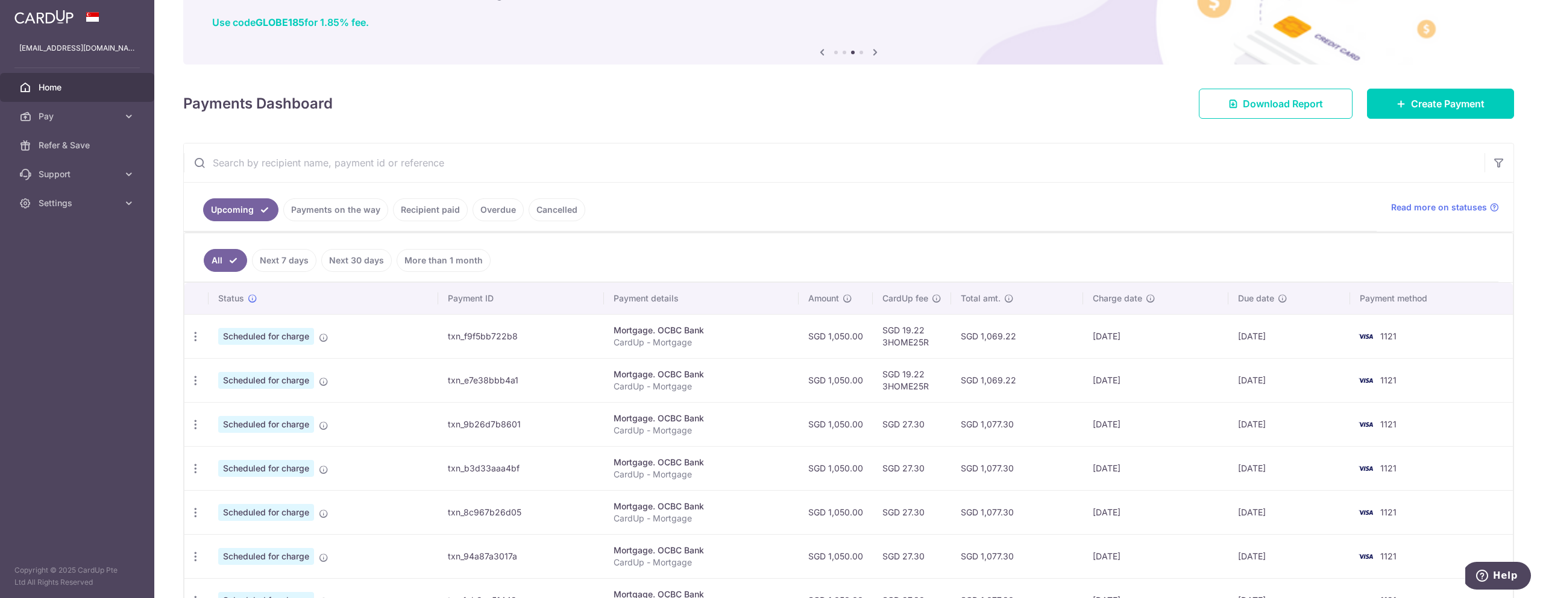  What do you see at coordinates (521, 336) in the screenshot?
I see `td: txn_f9f5bb722b8` at bounding box center [521, 336].